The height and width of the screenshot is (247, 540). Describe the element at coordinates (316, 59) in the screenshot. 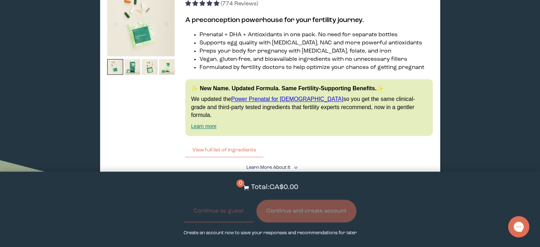

I see `li: Vegan, gluten-free, and bioavailable ingredients with no unnecessary fillers` at that location.